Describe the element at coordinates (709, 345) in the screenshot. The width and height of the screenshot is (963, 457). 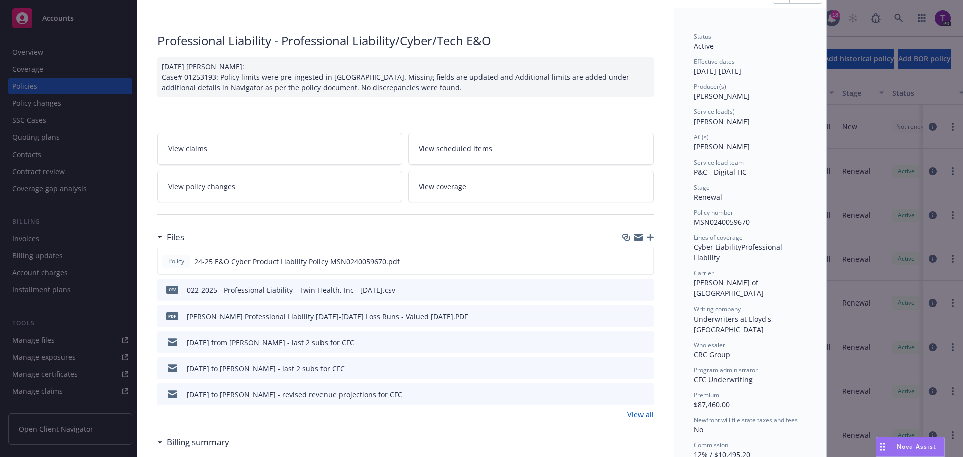
I see `span: Wholesaler` at that location.